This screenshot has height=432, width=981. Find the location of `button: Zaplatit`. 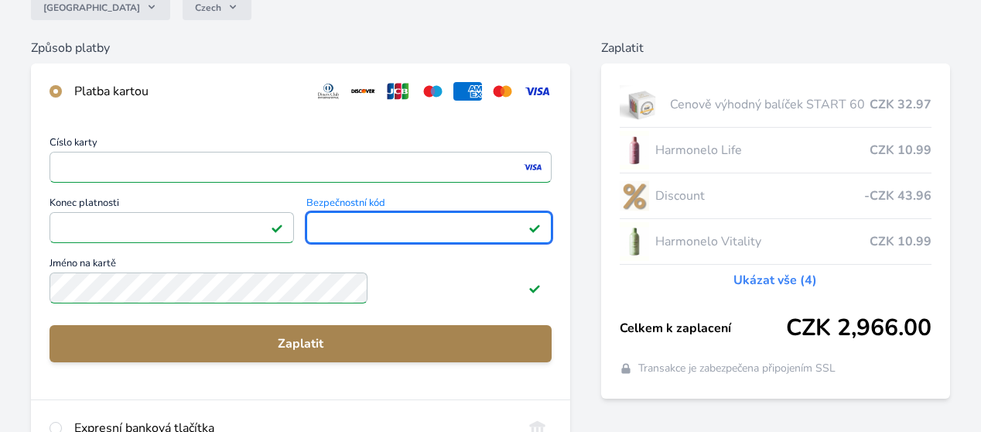

button: Zaplatit is located at coordinates (300, 343).